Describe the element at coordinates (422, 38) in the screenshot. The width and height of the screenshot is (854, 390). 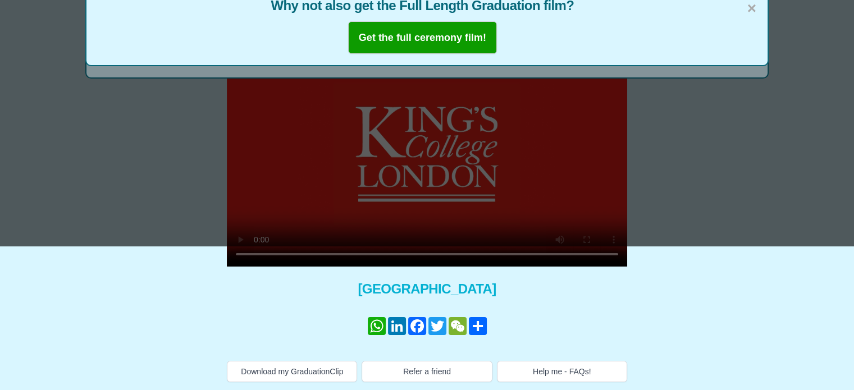
I see `b: Get the full ceremony film!` at that location.